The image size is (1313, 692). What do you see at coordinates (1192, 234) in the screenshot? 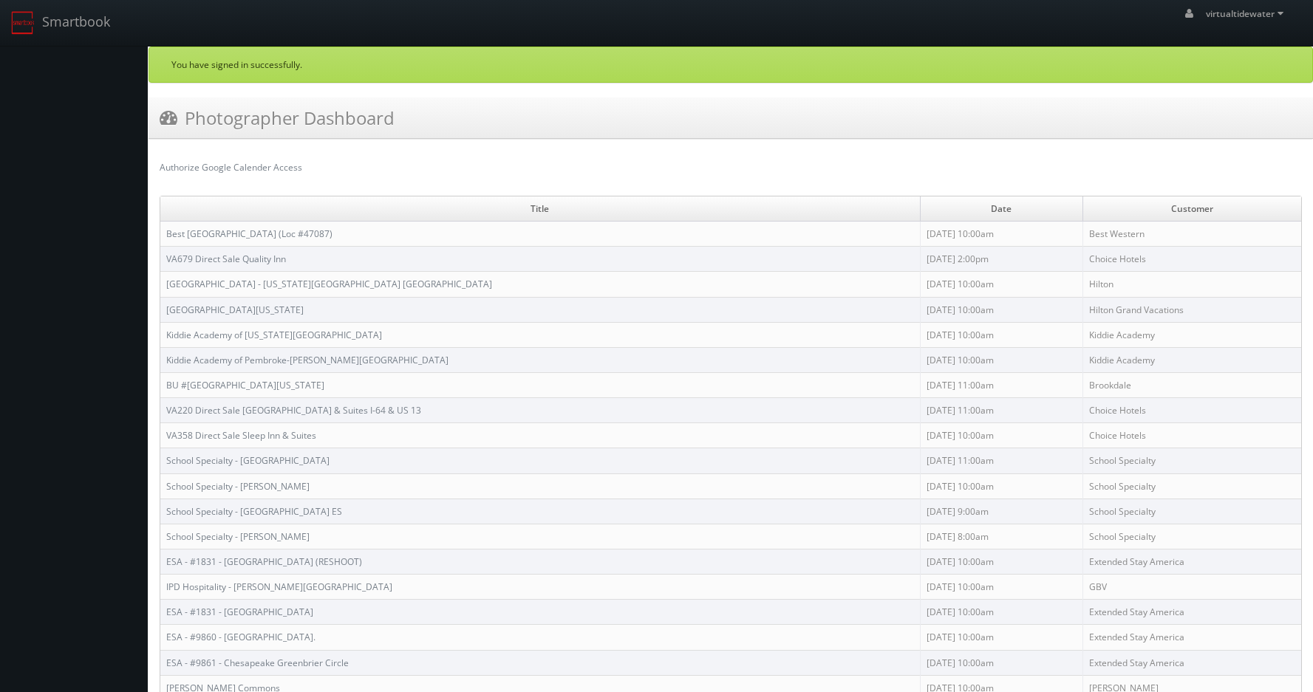
I see `td: Best Western` at bounding box center [1192, 234].